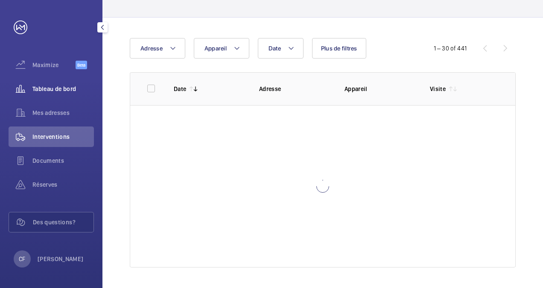 The width and height of the screenshot is (543, 288). Describe the element at coordinates (158, 48) in the screenshot. I see `button: Adresse` at that location.